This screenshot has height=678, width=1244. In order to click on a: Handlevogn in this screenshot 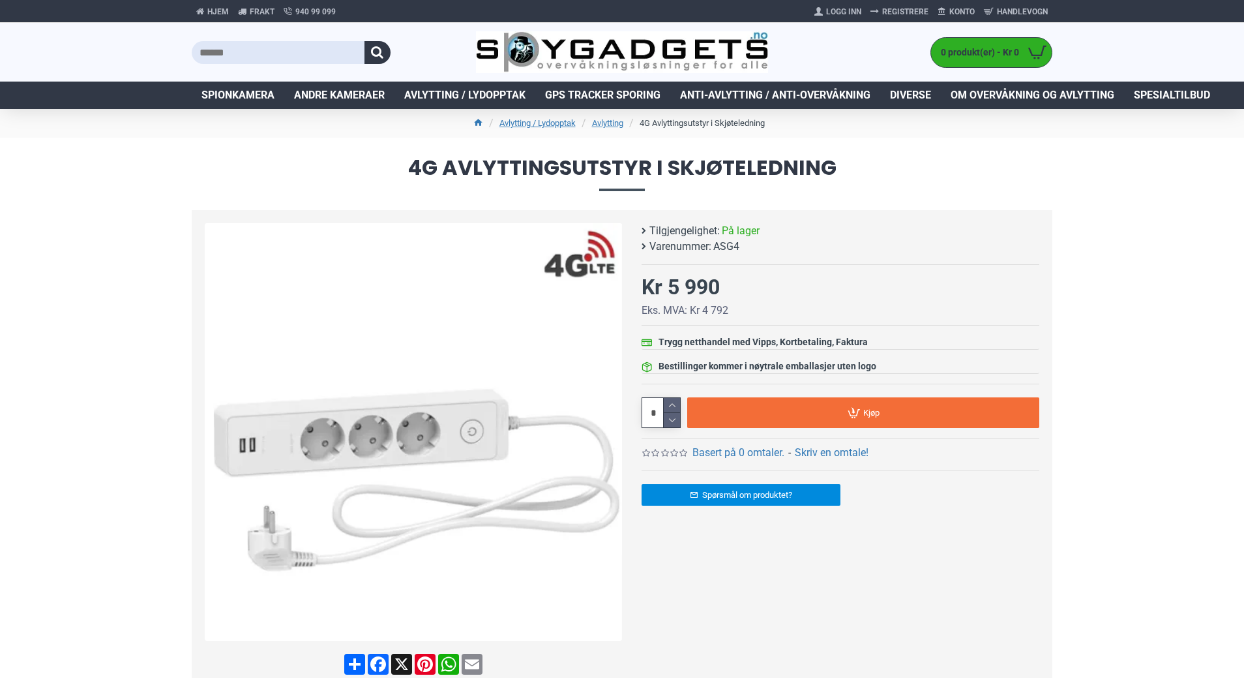, I will do `click(1016, 12)`.